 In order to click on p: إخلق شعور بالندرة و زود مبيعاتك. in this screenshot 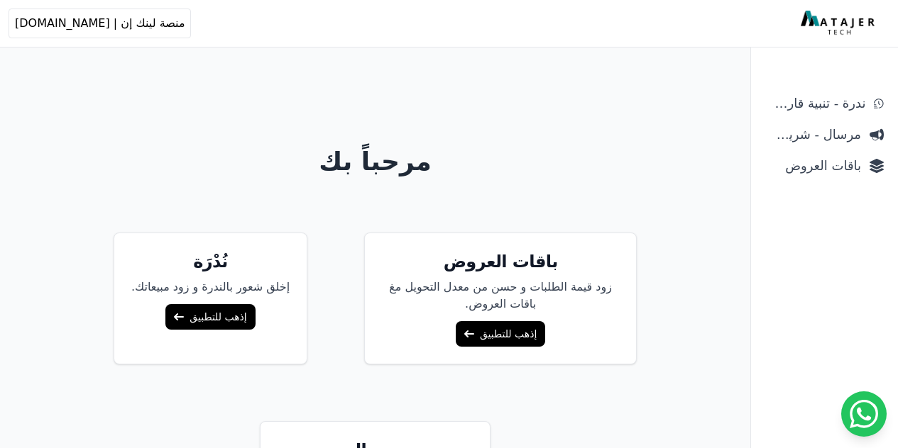, I will do `click(210, 287)`.